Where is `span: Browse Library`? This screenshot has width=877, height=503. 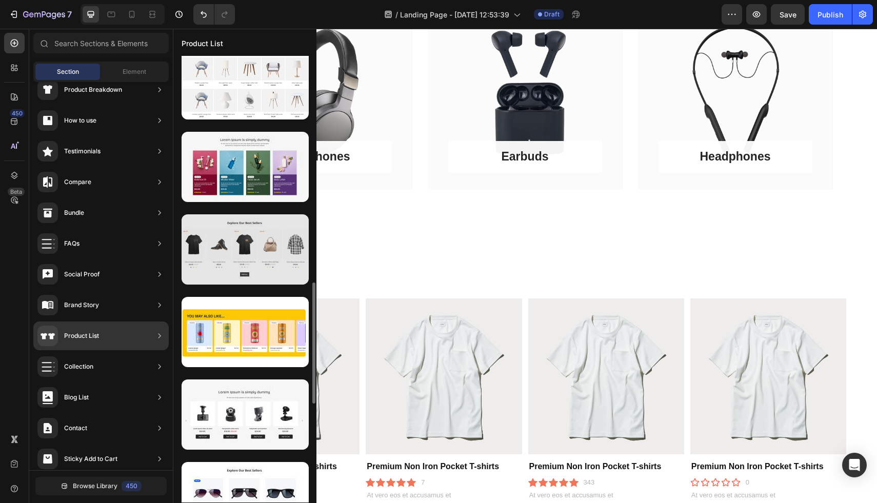 span: Browse Library is located at coordinates (95, 486).